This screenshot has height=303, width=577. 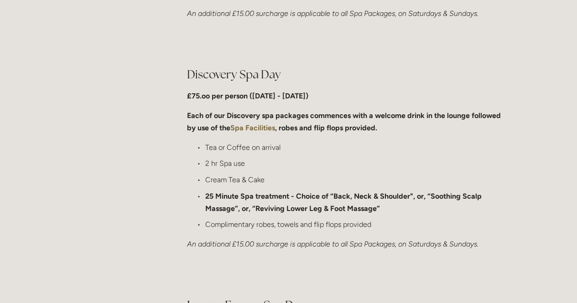 I want to click on strong: Spa Facilities, so click(x=253, y=128).